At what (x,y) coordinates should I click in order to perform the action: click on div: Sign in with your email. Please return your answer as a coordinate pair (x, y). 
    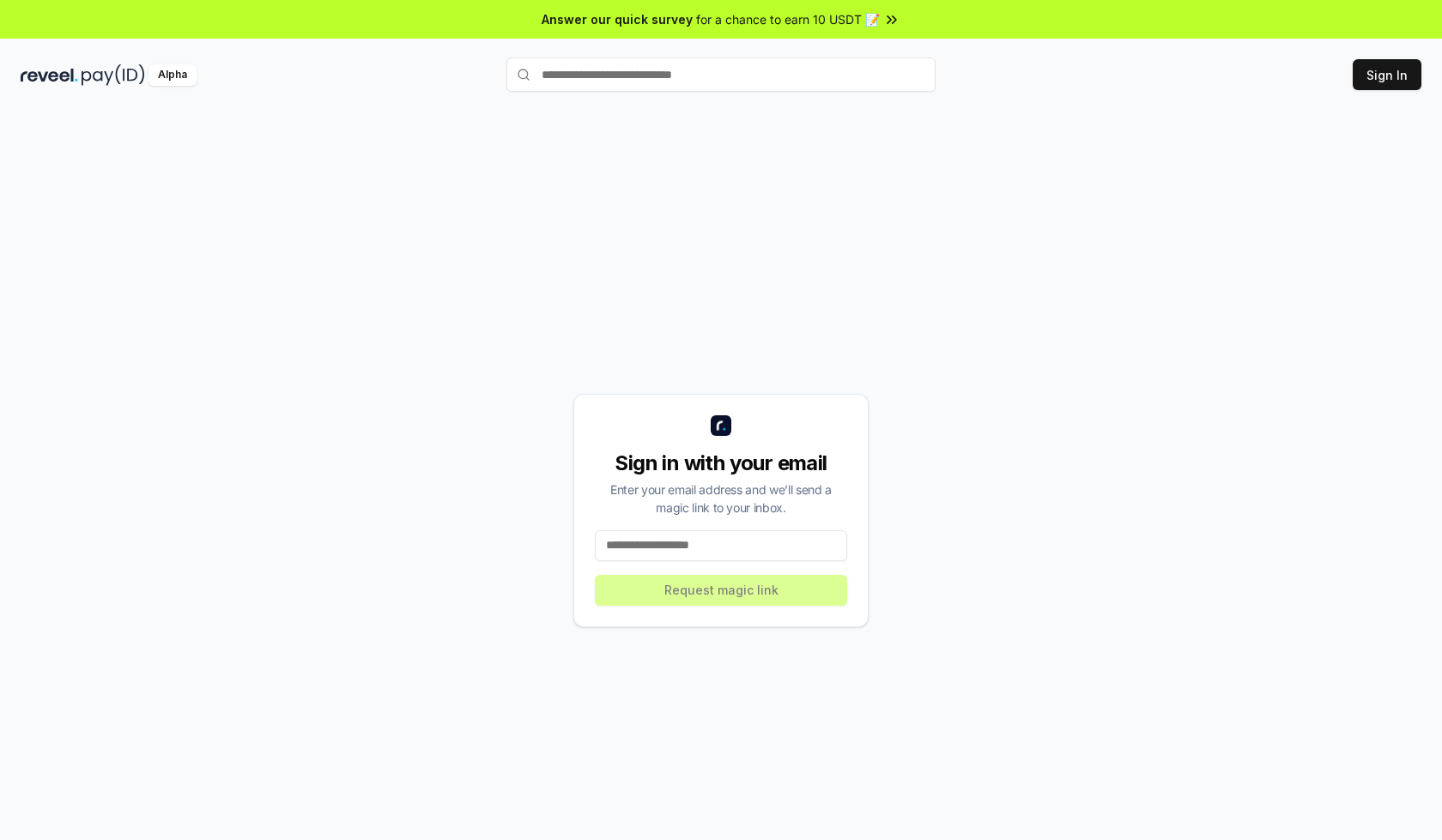
    Looking at the image, I should click on (721, 464).